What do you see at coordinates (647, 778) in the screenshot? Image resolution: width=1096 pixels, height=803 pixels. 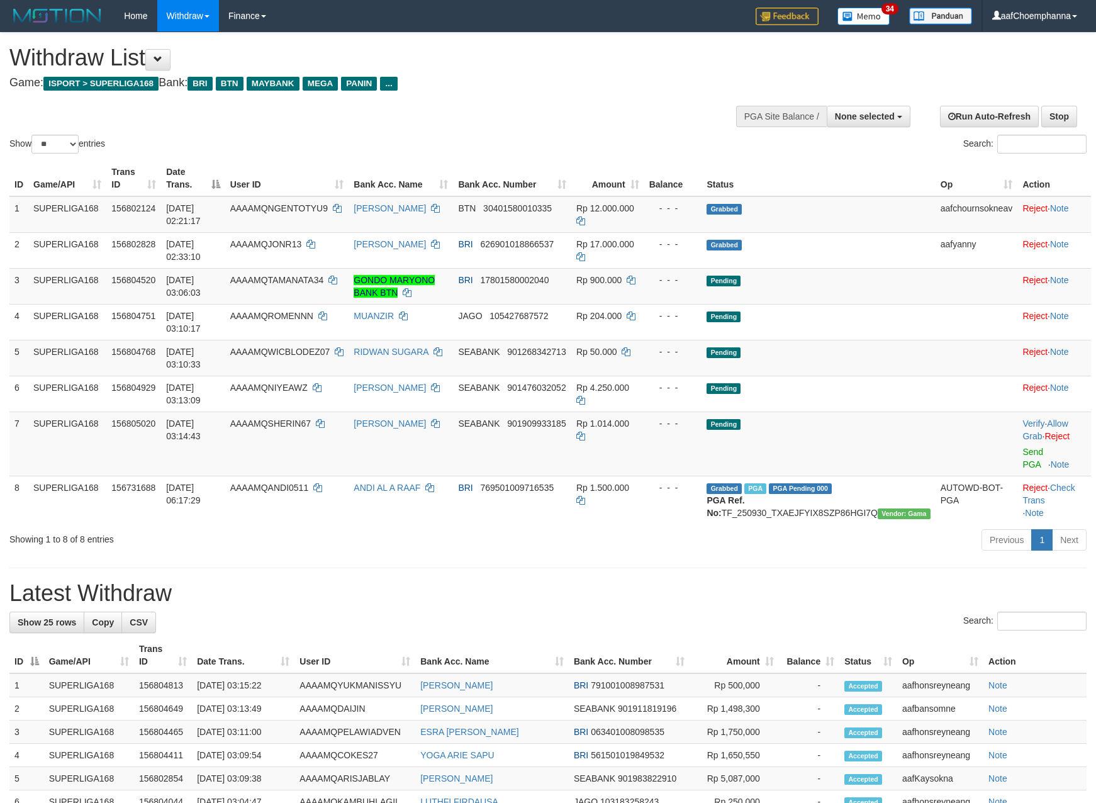 I see `span: Copy 901983822910 to clipboard` at bounding box center [647, 778].